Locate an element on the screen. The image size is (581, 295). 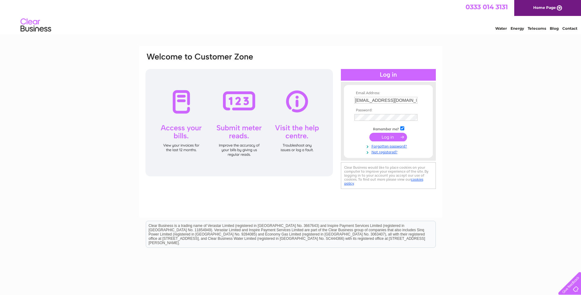
a: 0333 014 3131 is located at coordinates (487, 7).